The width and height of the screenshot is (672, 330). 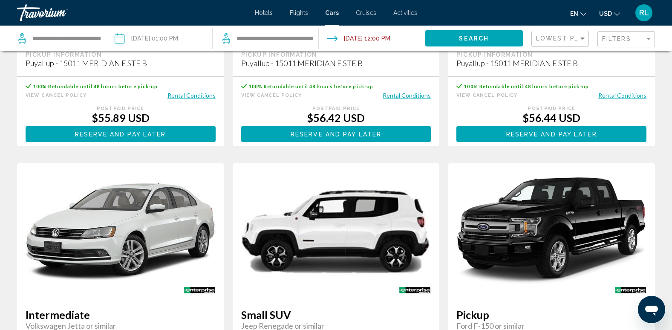 I want to click on span: Pickup, so click(x=552, y=315).